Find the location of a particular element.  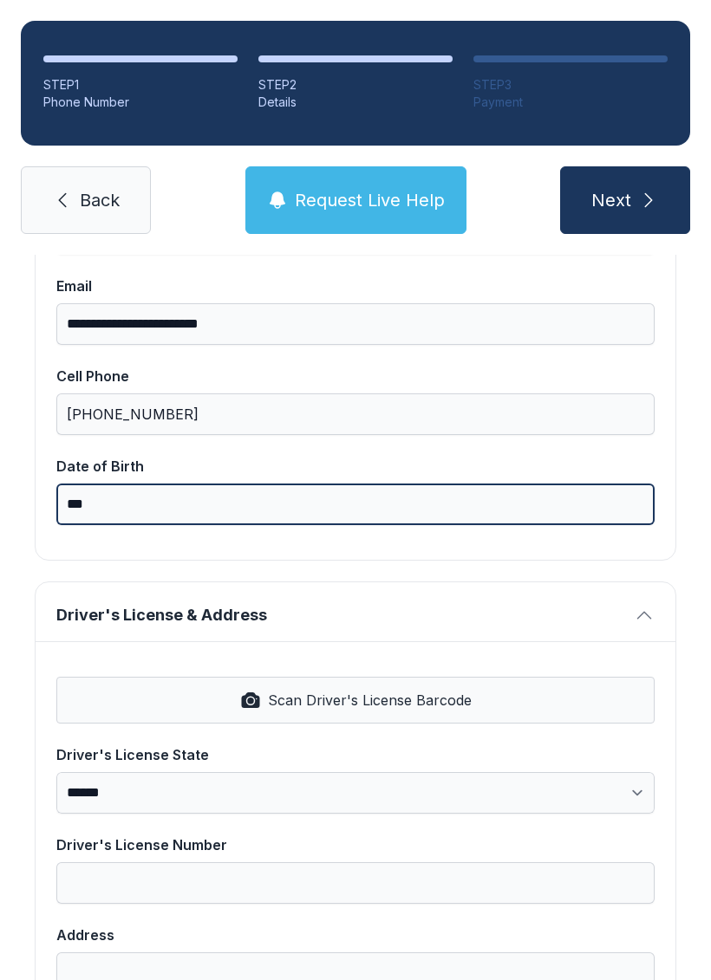

div: Phone Number is located at coordinates (140, 102).